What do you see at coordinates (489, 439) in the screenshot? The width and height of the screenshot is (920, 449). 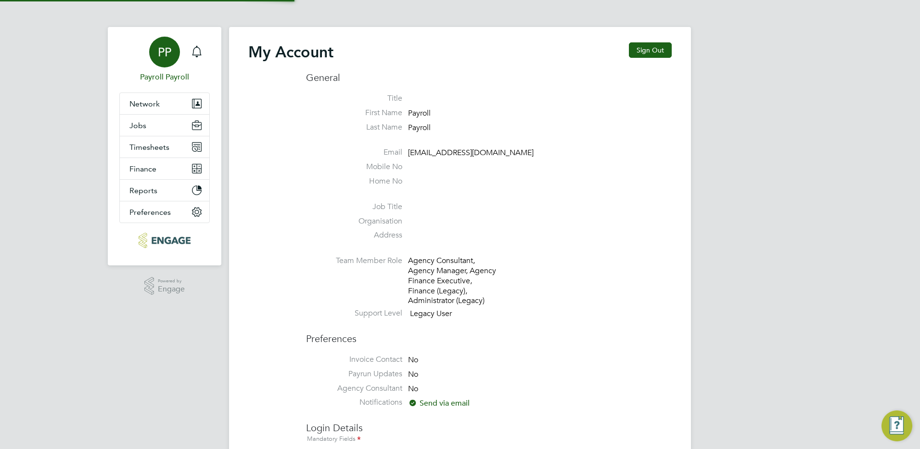 I see `div: Mandatory Fields` at bounding box center [489, 439].